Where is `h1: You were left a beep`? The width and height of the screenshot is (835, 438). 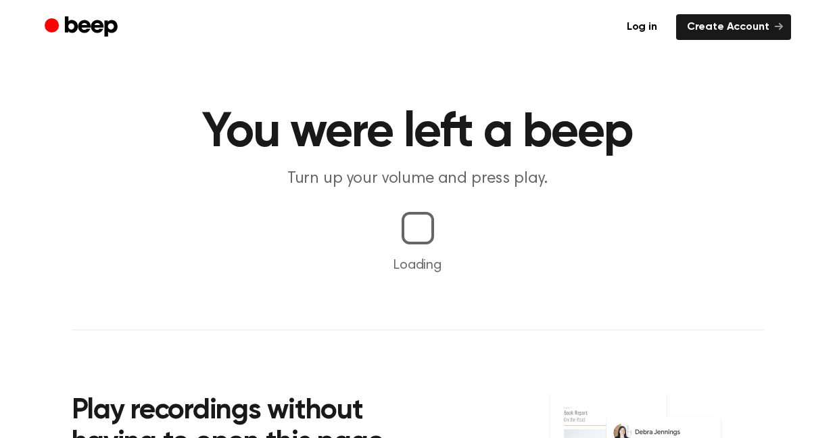
h1: You were left a beep is located at coordinates (418, 133).